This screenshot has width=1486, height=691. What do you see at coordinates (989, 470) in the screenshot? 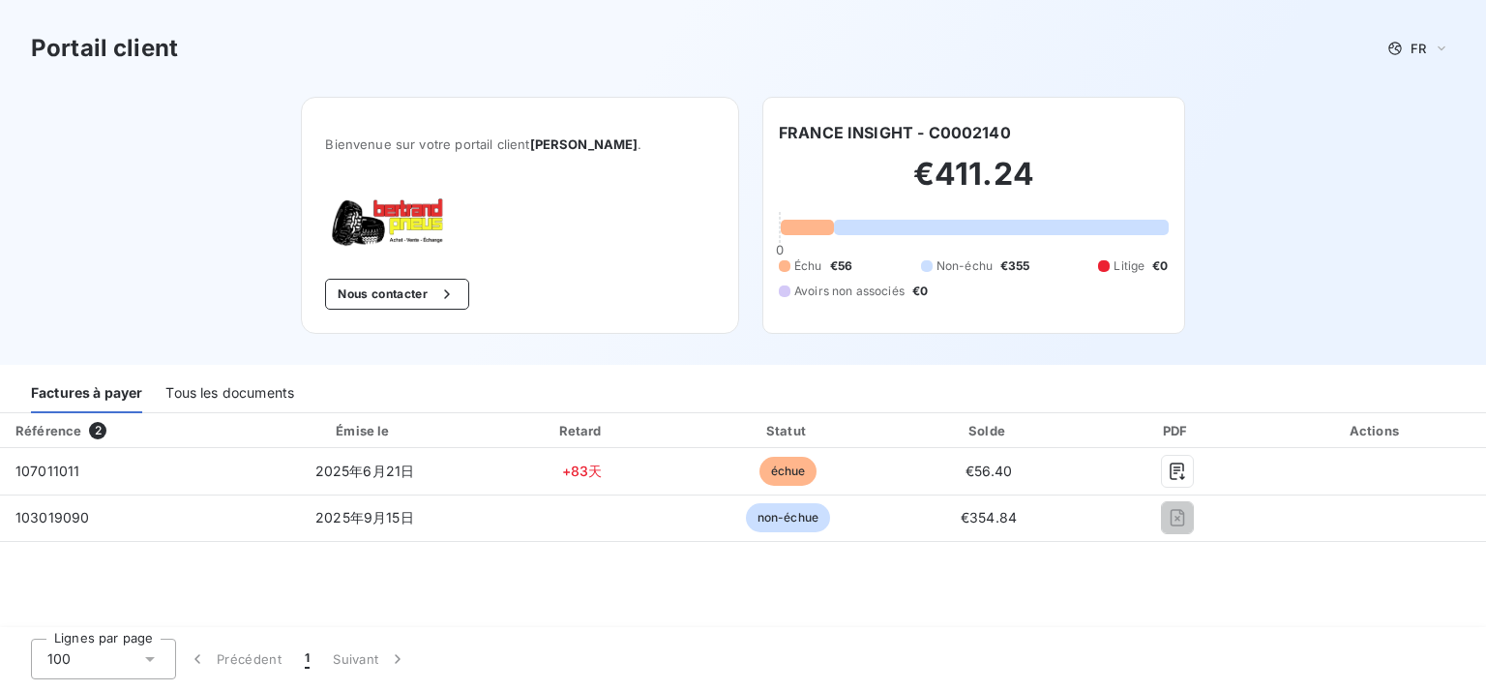
I see `span: €56.40` at bounding box center [989, 470].